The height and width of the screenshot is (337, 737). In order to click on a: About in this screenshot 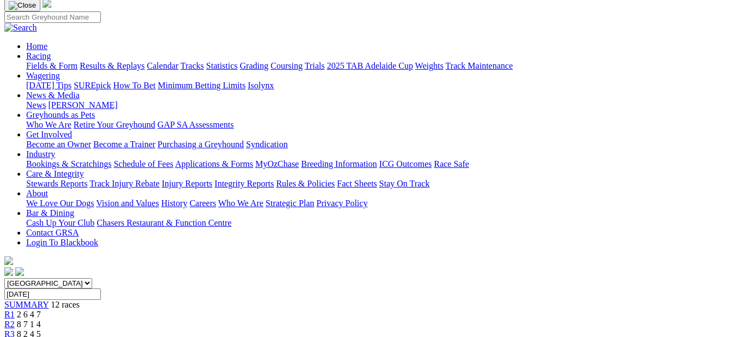, I will do `click(37, 193)`.